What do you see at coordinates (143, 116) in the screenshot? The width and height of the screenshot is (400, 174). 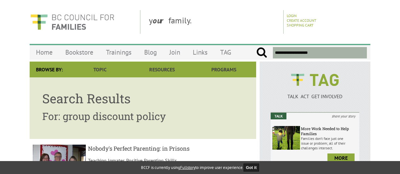 I see `h2: For: group discount policy` at bounding box center [143, 116].